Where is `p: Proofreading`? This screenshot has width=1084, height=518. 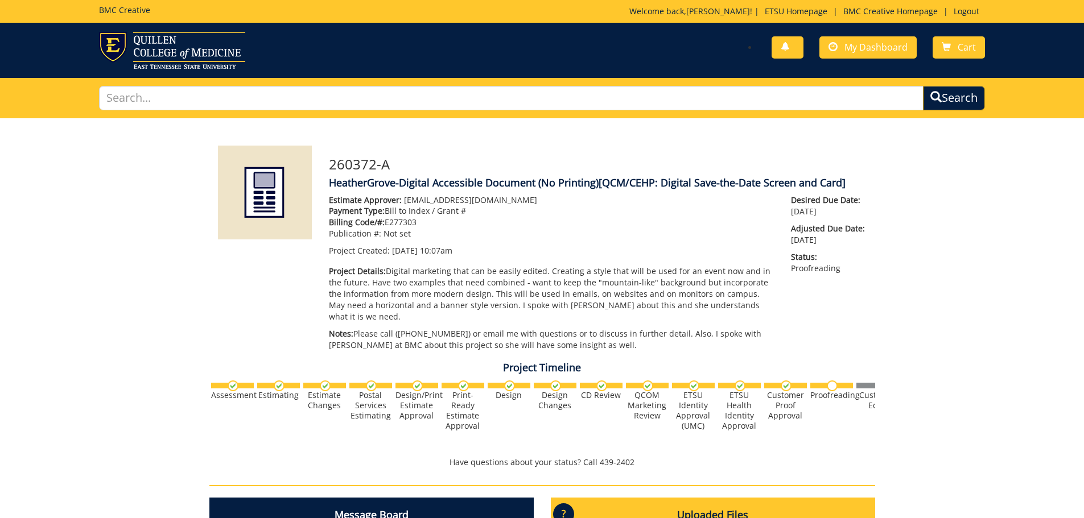 p: Proofreading is located at coordinates (828, 263).